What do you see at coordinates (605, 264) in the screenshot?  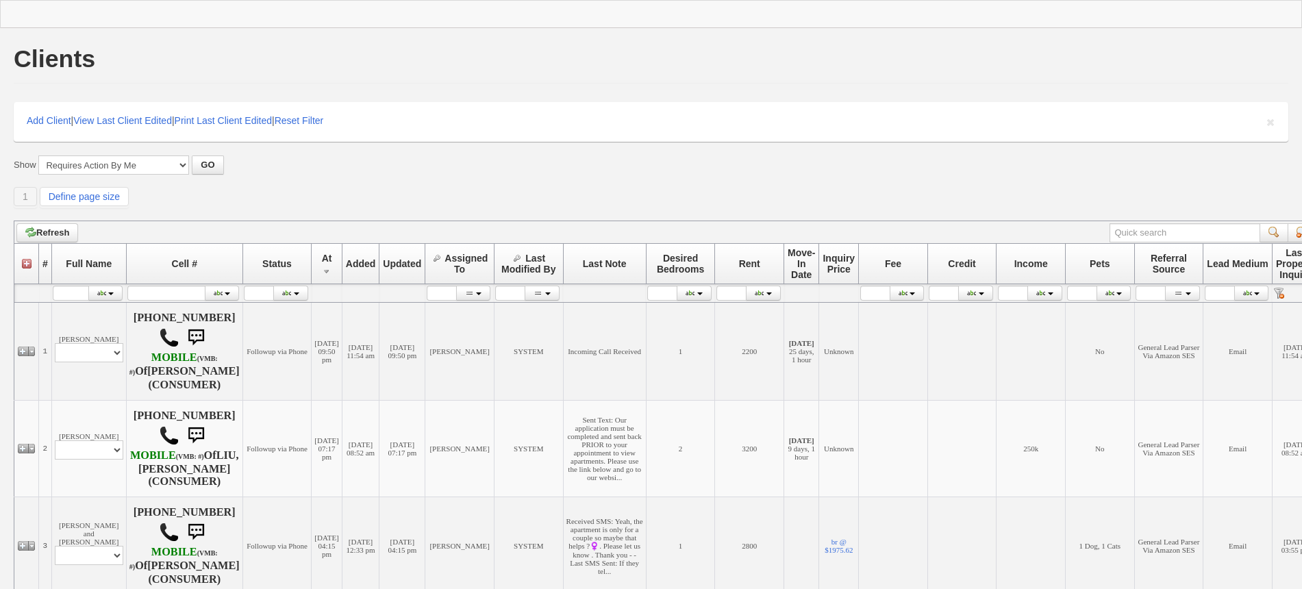 I see `span: Last Note` at bounding box center [605, 264].